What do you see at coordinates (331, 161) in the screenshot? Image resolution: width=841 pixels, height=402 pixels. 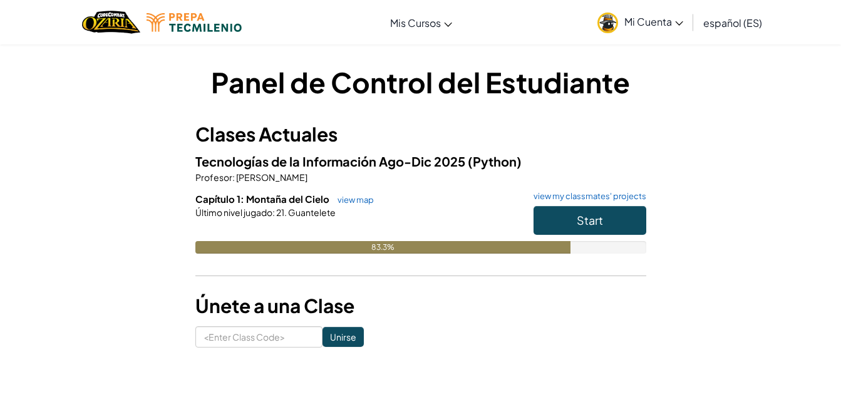 I see `span: Tecnologías de la Información Ago-Dic 2025` at bounding box center [331, 161].